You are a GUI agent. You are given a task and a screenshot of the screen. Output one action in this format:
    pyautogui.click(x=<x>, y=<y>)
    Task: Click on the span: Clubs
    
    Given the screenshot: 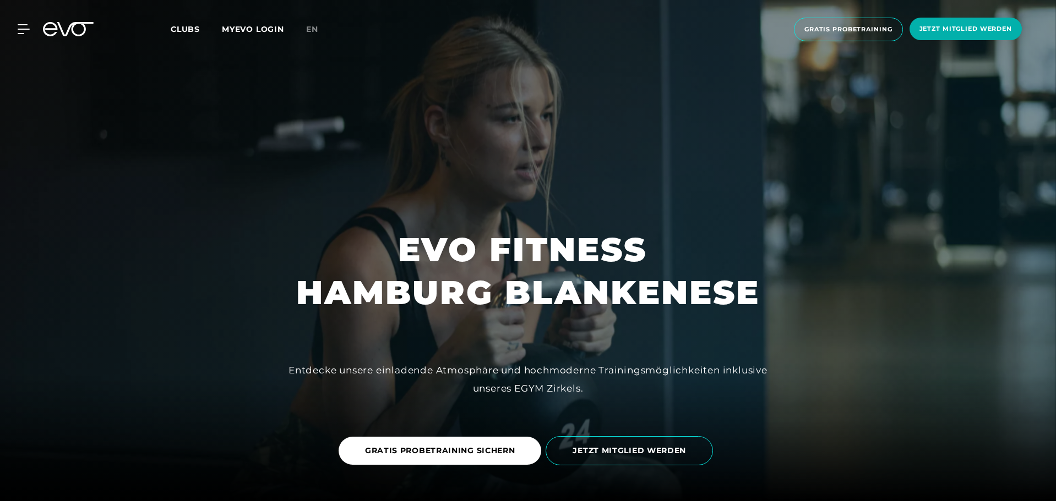 What is the action you would take?
    pyautogui.click(x=185, y=29)
    